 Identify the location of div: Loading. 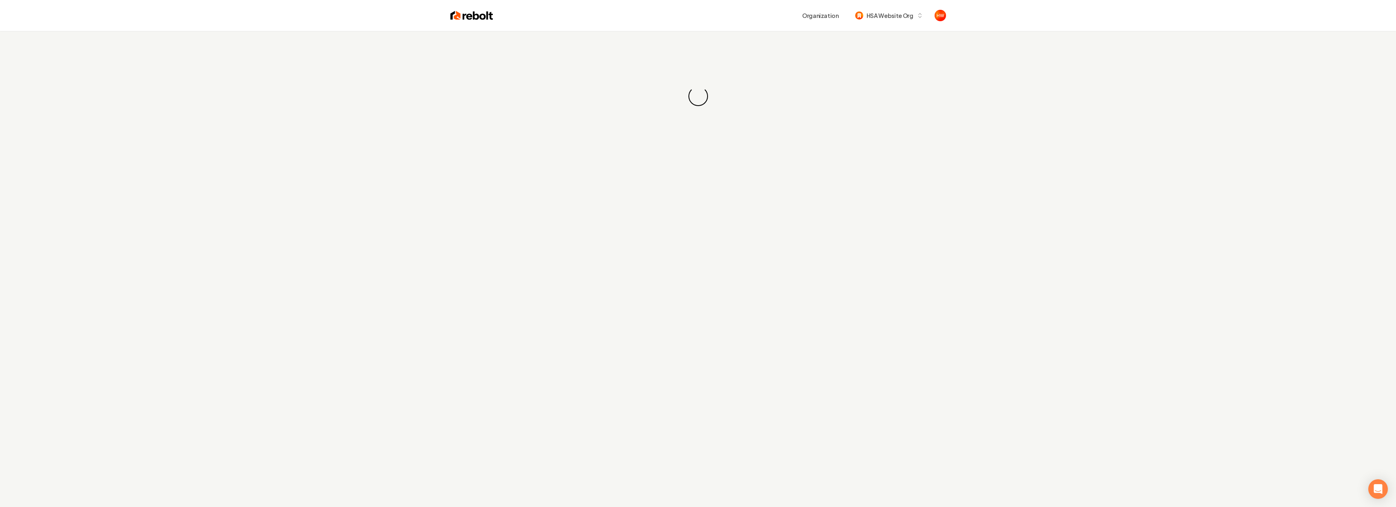
(698, 96).